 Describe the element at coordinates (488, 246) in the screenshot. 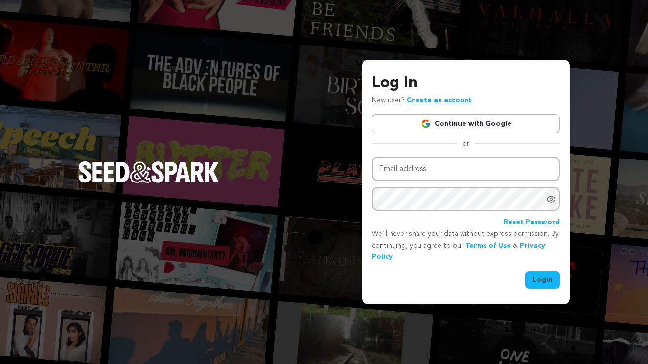

I see `a: Terms of Use` at that location.